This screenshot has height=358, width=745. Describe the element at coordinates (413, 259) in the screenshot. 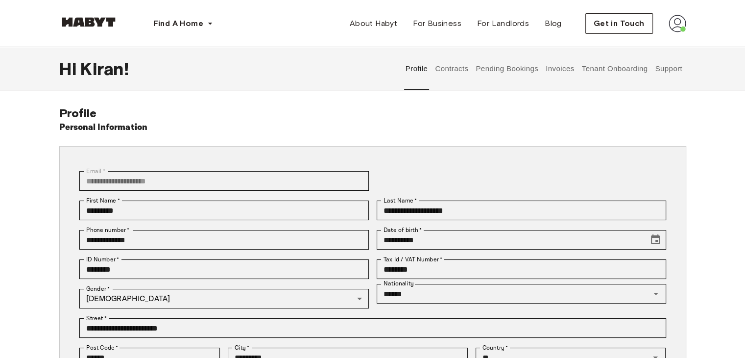

I see `label: Tax Id / VAT Number` at that location.